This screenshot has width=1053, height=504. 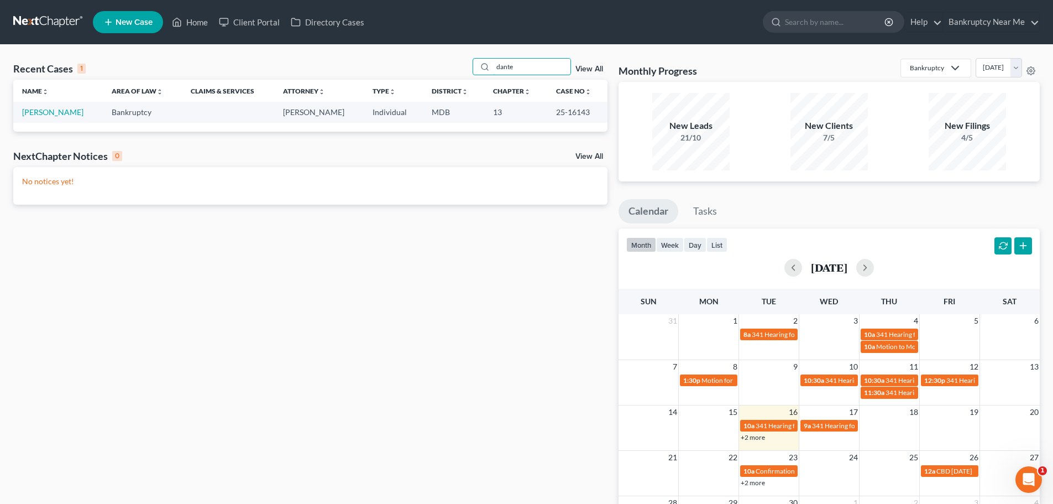 I want to click on span: New Case, so click(x=134, y=22).